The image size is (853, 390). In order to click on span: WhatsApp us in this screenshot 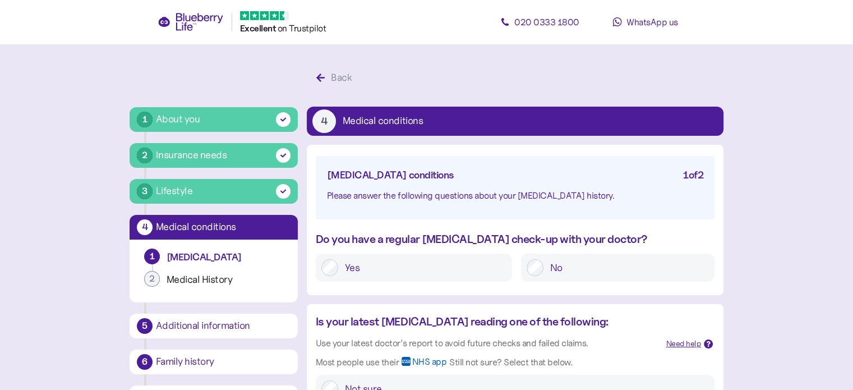, I will do `click(652, 22)`.